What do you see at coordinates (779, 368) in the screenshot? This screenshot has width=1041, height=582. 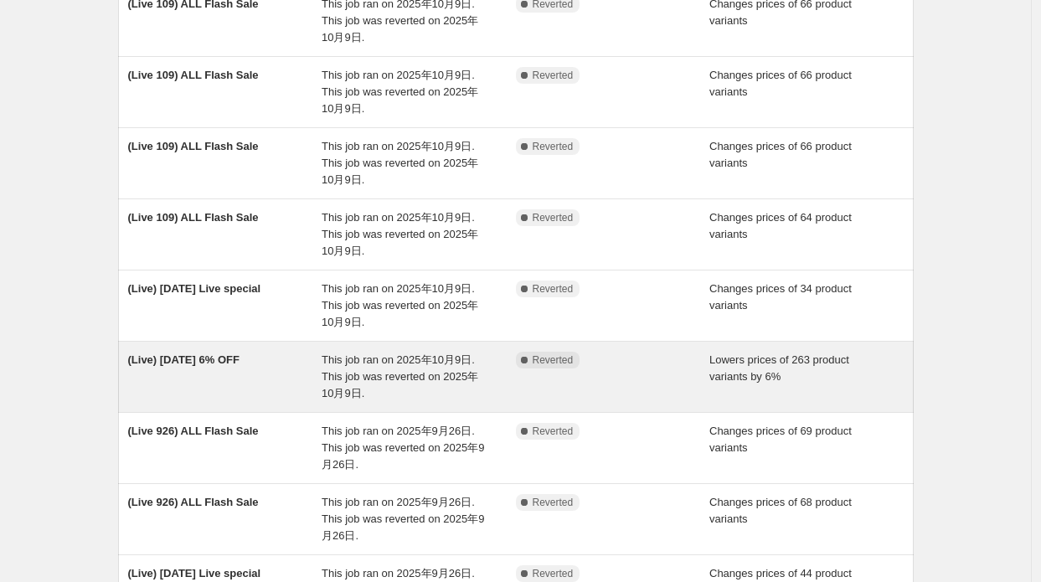 I see `span: Lowers prices of 263 product variants by 6%` at bounding box center [779, 368].